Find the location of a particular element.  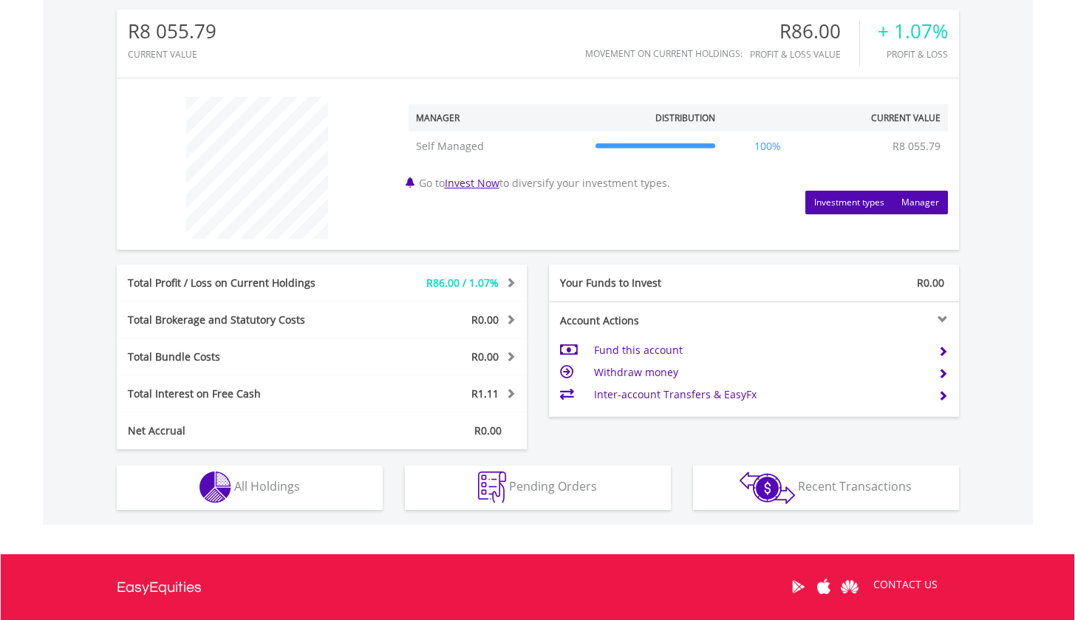

div: Total Bundle Costs is located at coordinates (236, 357).